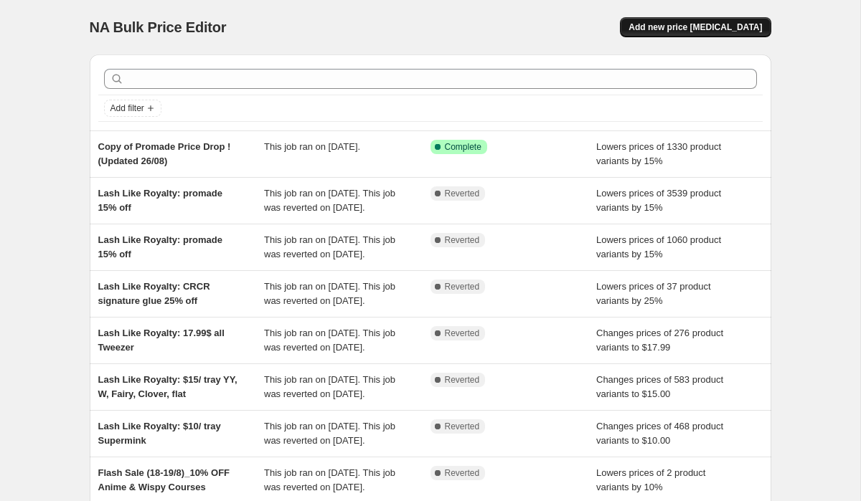  I want to click on span: Lowers prices of 1330 product variants by 15%, so click(659, 154).